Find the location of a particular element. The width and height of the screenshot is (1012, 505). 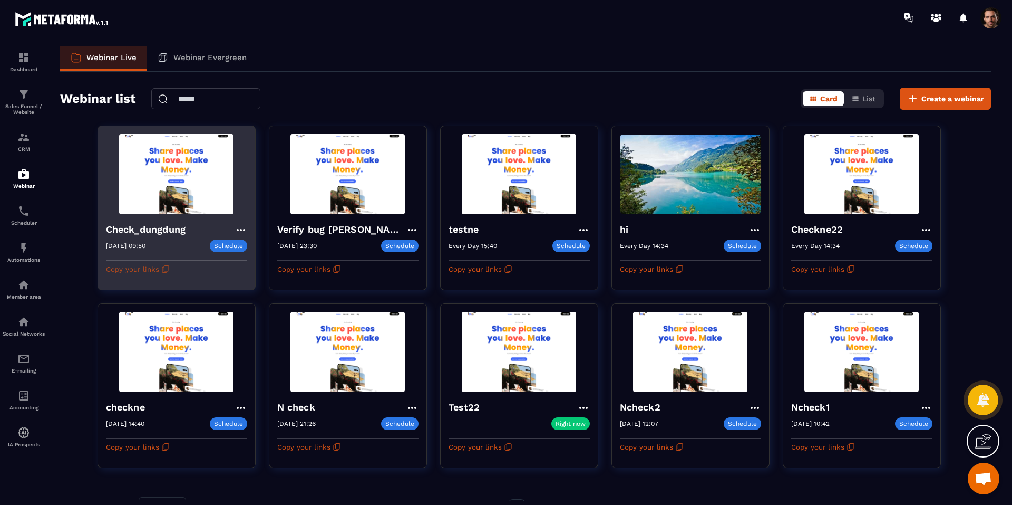

p: Dashboard is located at coordinates (24, 69).